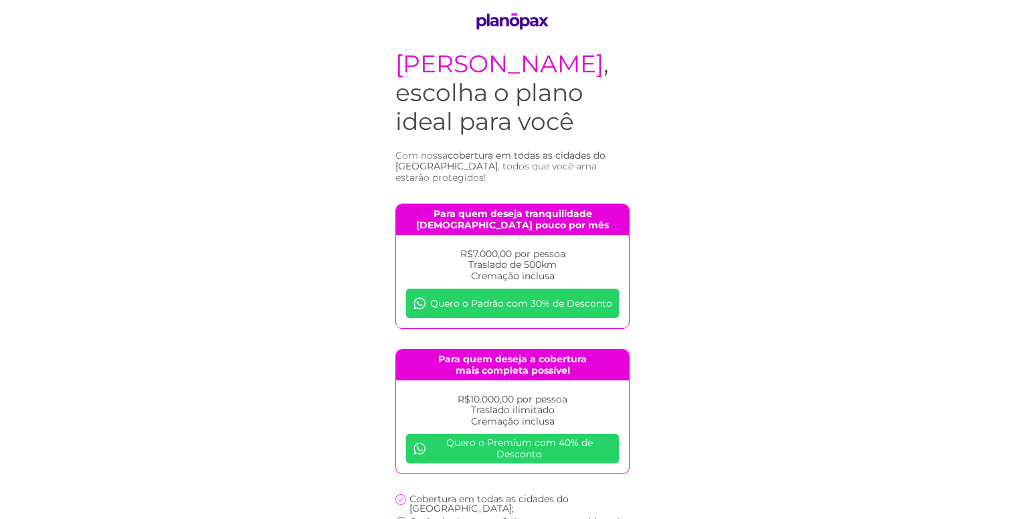  Describe the element at coordinates (513, 410) in the screenshot. I see `p: R$10.000,00 por pessoa Traslado ilimitado Cremação inclusa` at that location.